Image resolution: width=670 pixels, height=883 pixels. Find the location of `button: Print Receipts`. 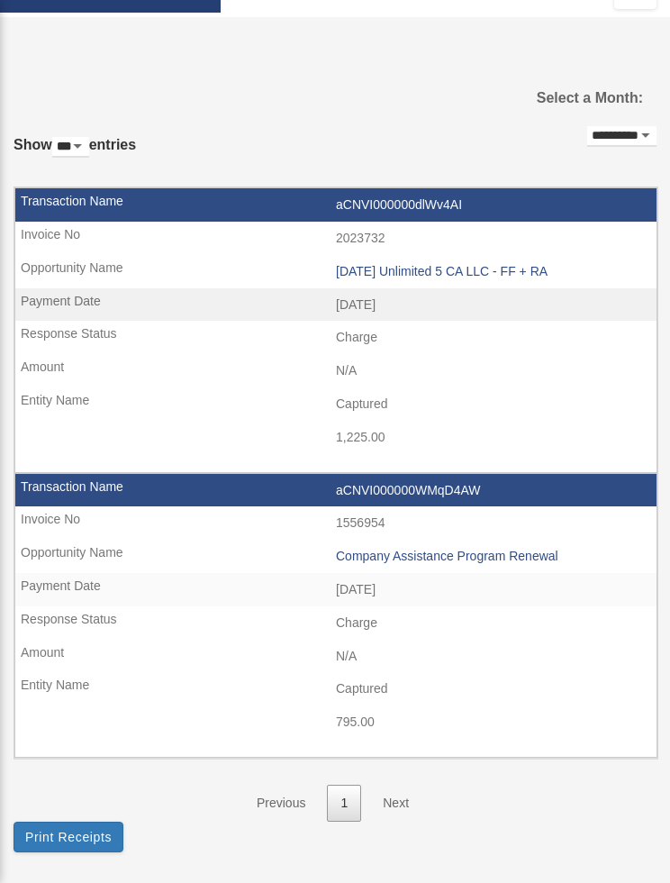

button: Print Receipts is located at coordinates (68, 837).